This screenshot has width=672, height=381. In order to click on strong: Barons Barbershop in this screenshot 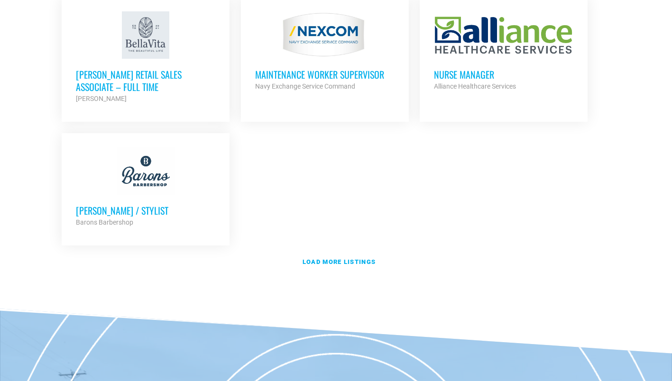, I will do `click(104, 223)`.